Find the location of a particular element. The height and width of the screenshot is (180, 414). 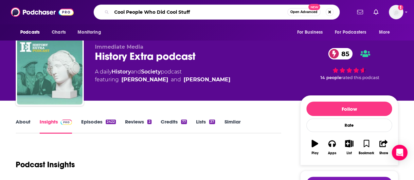

a: Nathan Connolly is located at coordinates (207, 80).